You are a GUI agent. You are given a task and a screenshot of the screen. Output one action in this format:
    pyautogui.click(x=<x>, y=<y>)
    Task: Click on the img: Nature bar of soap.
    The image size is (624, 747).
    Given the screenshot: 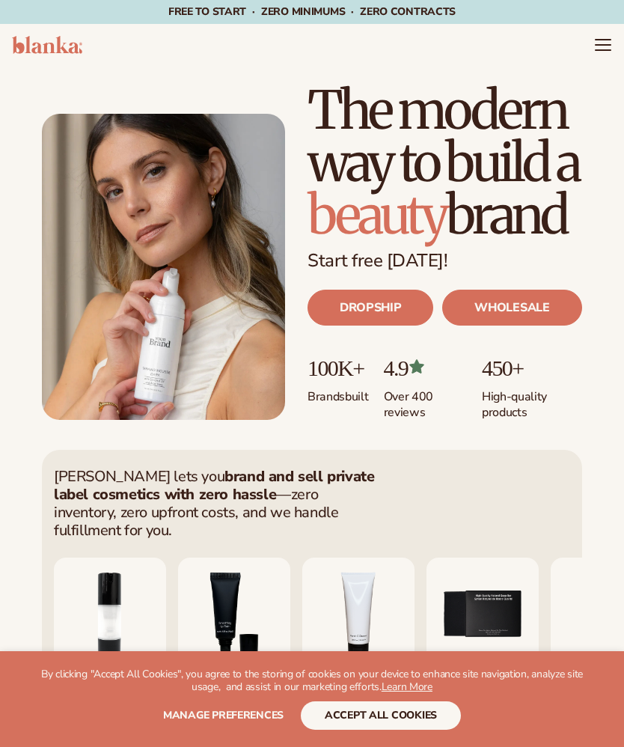 What is the action you would take?
    pyautogui.click(x=483, y=614)
    